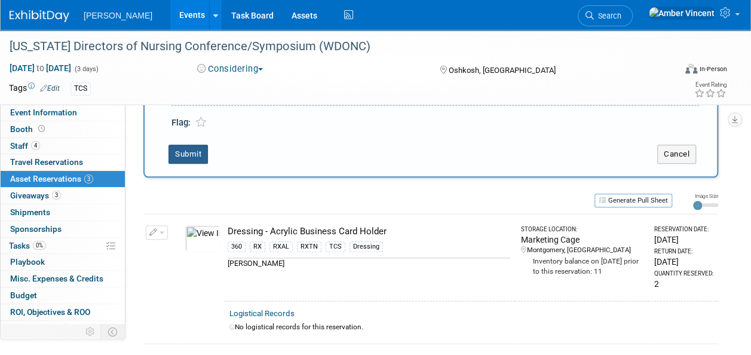  What do you see at coordinates (257, 247) in the screenshot?
I see `div: RX` at bounding box center [257, 247].